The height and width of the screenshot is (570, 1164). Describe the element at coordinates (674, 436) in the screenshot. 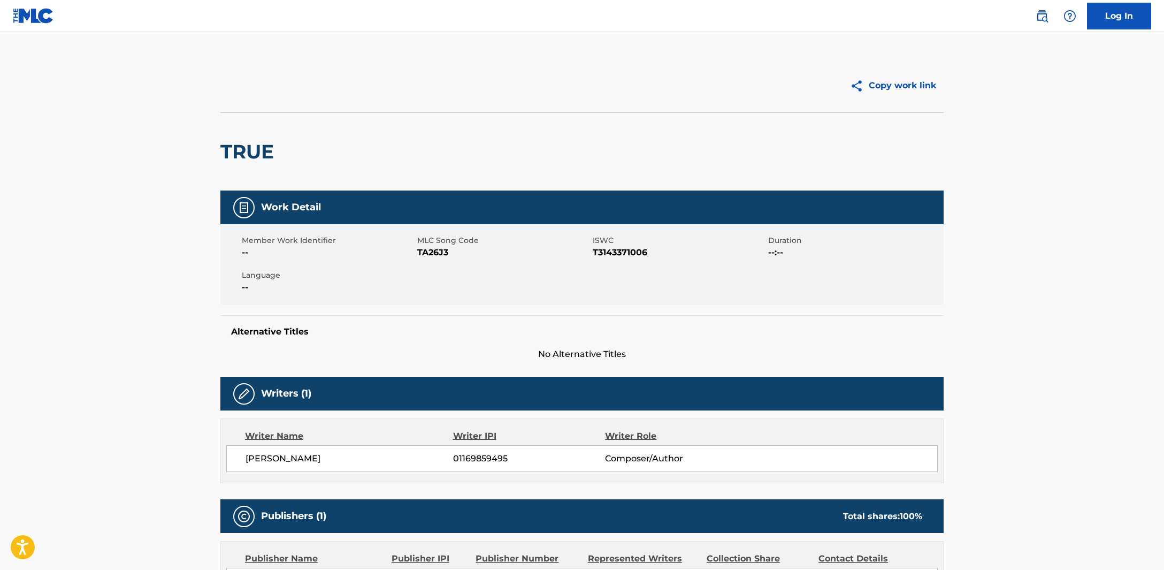

I see `div: Writer Role` at that location.